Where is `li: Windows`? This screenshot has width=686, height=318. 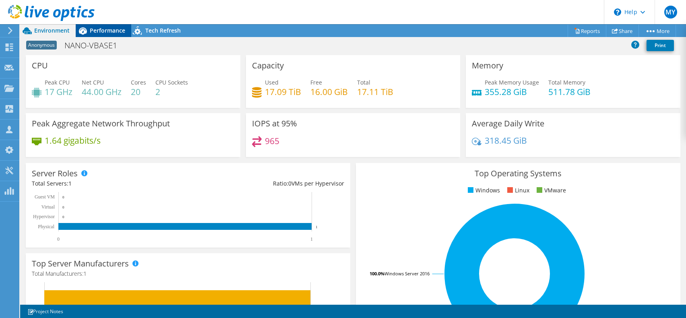 li: Windows is located at coordinates (483, 191).